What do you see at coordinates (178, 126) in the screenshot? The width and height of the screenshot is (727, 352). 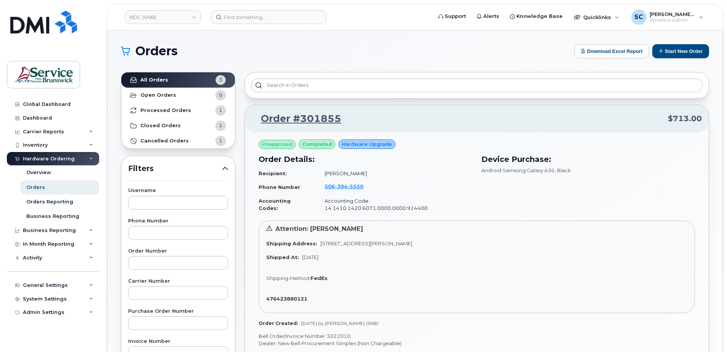 I see `a: Closed Orders1` at bounding box center [178, 126].